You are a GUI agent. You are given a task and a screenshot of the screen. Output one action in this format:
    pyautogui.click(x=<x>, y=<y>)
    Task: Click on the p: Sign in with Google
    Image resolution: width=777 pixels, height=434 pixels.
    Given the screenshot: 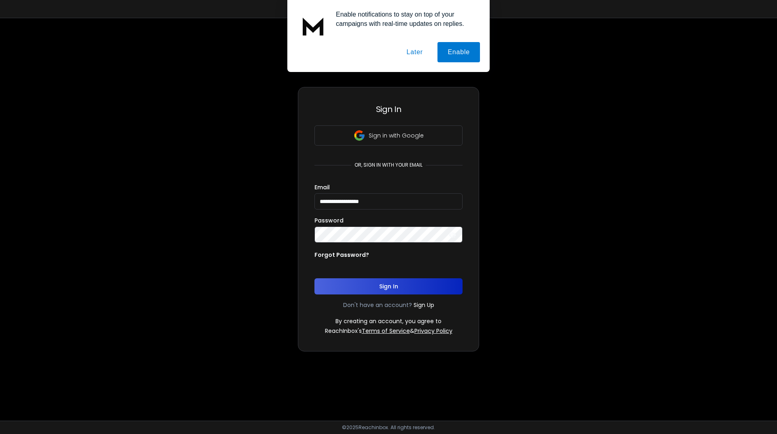 What is the action you would take?
    pyautogui.click(x=396, y=136)
    